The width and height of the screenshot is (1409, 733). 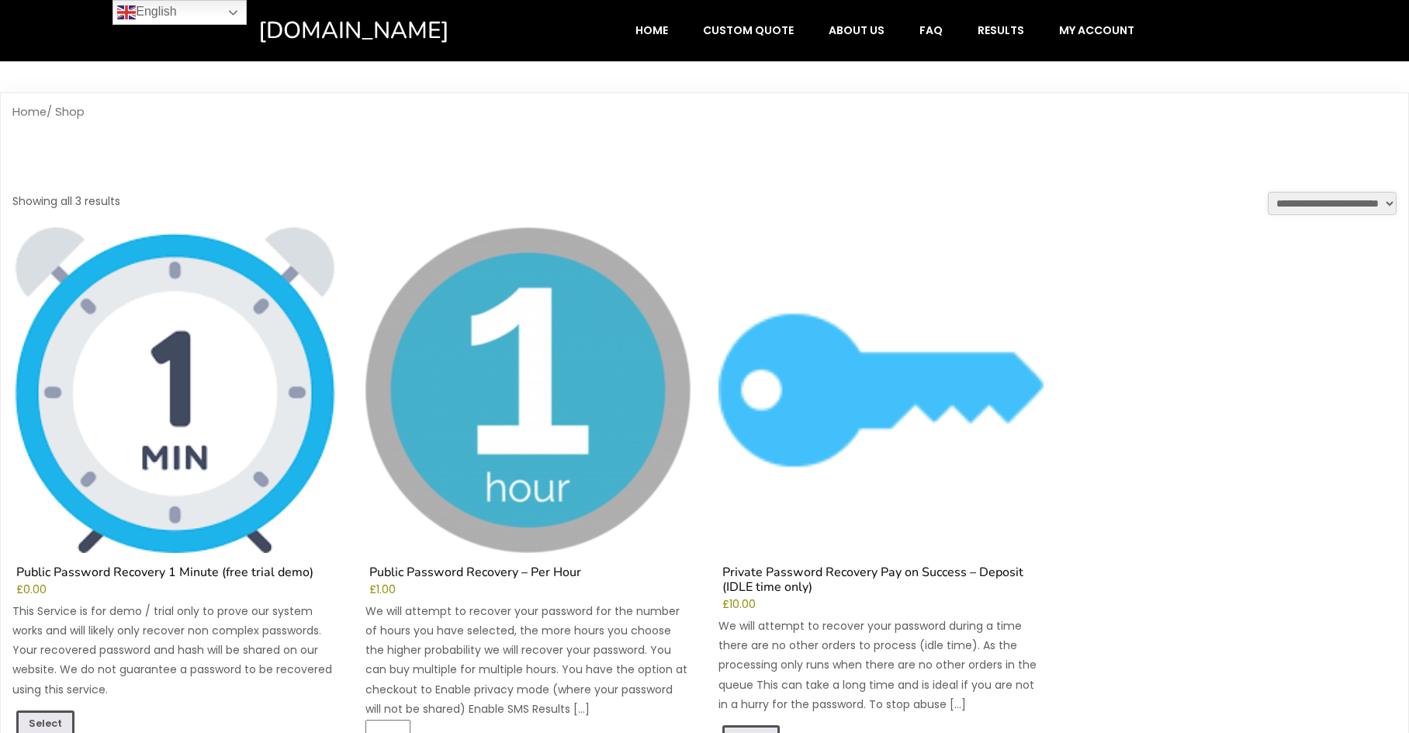 I want to click on select: Shop order, so click(x=1332, y=203).